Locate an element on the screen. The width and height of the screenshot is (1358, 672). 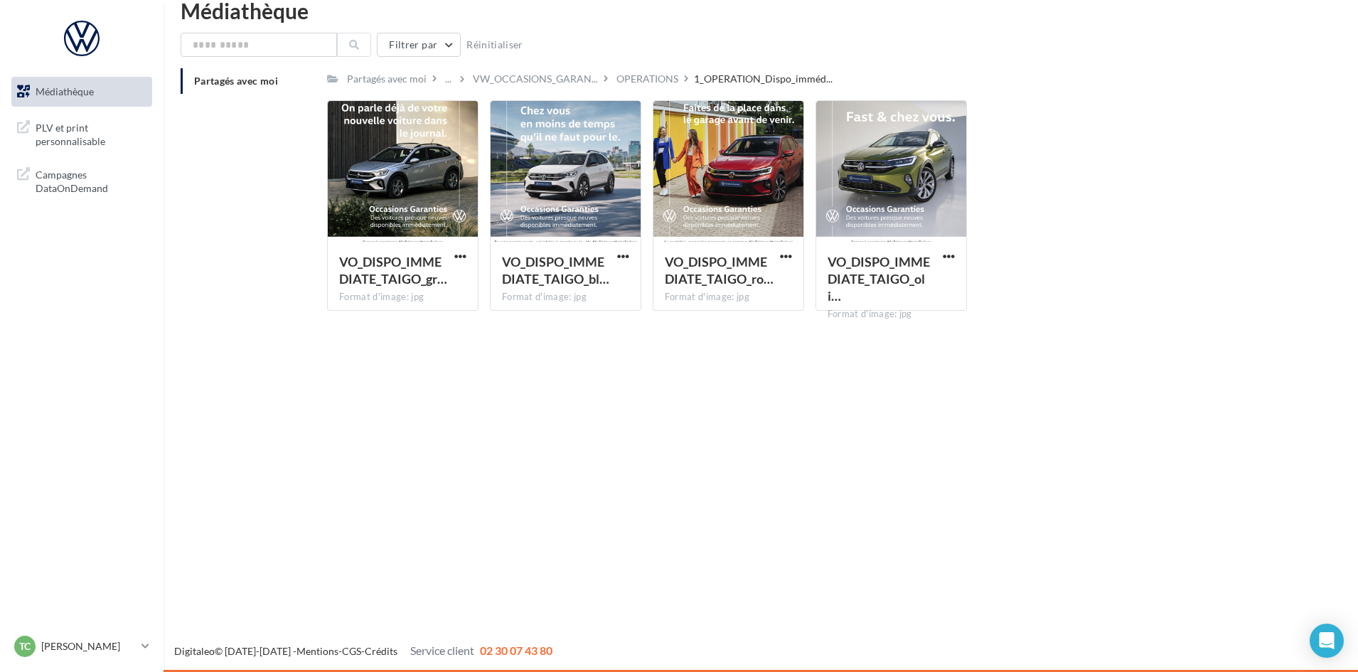
span: VW_OCCASIONS_GARAN... is located at coordinates (535, 79).